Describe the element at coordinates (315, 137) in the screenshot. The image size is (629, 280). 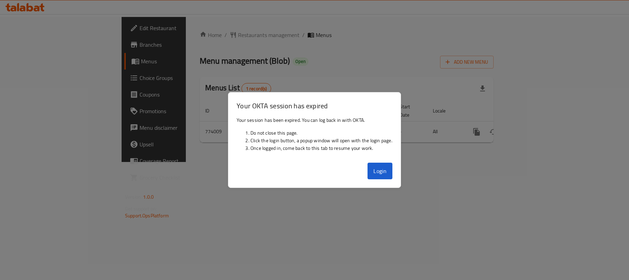
I see `div: Your session has been expired. You can log back in with OKTA.` at that location.